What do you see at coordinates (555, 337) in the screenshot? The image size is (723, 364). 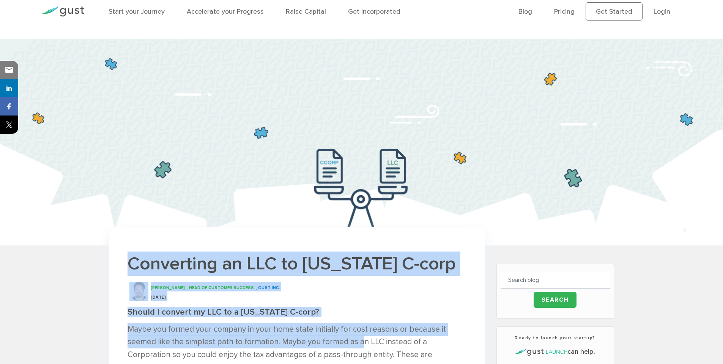 I see `h3: Ready to launch your startup?` at bounding box center [555, 337].